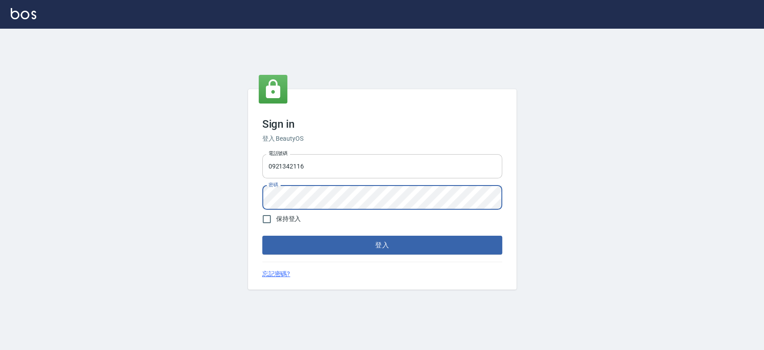 This screenshot has height=350, width=764. I want to click on h6: 登入 BeautyOS, so click(382, 138).